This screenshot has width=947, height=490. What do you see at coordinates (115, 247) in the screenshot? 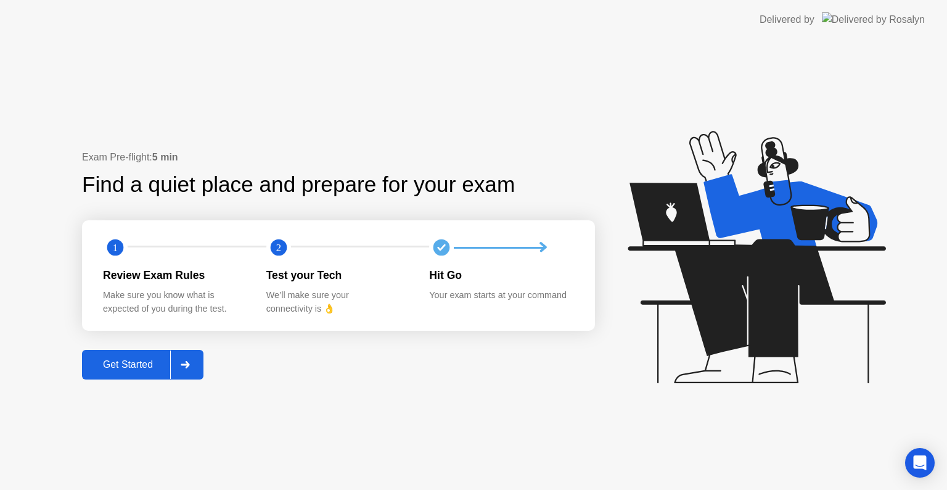
I see `text: 1` at bounding box center [115, 247].